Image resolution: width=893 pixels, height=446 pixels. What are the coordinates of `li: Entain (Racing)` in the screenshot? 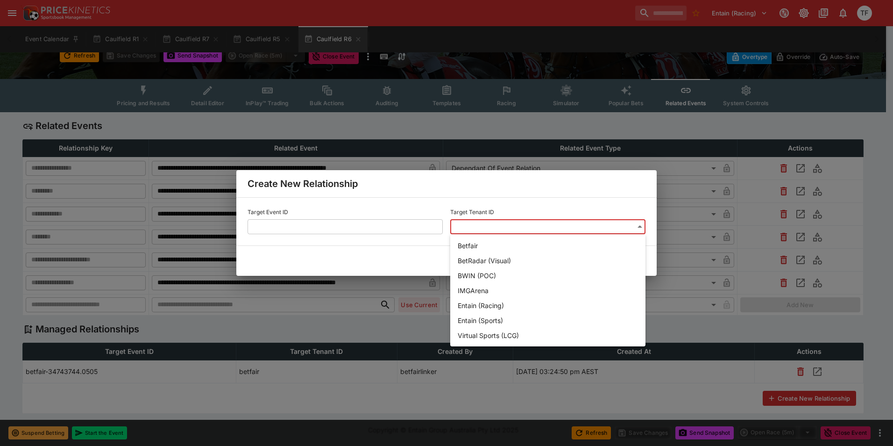 It's located at (548, 305).